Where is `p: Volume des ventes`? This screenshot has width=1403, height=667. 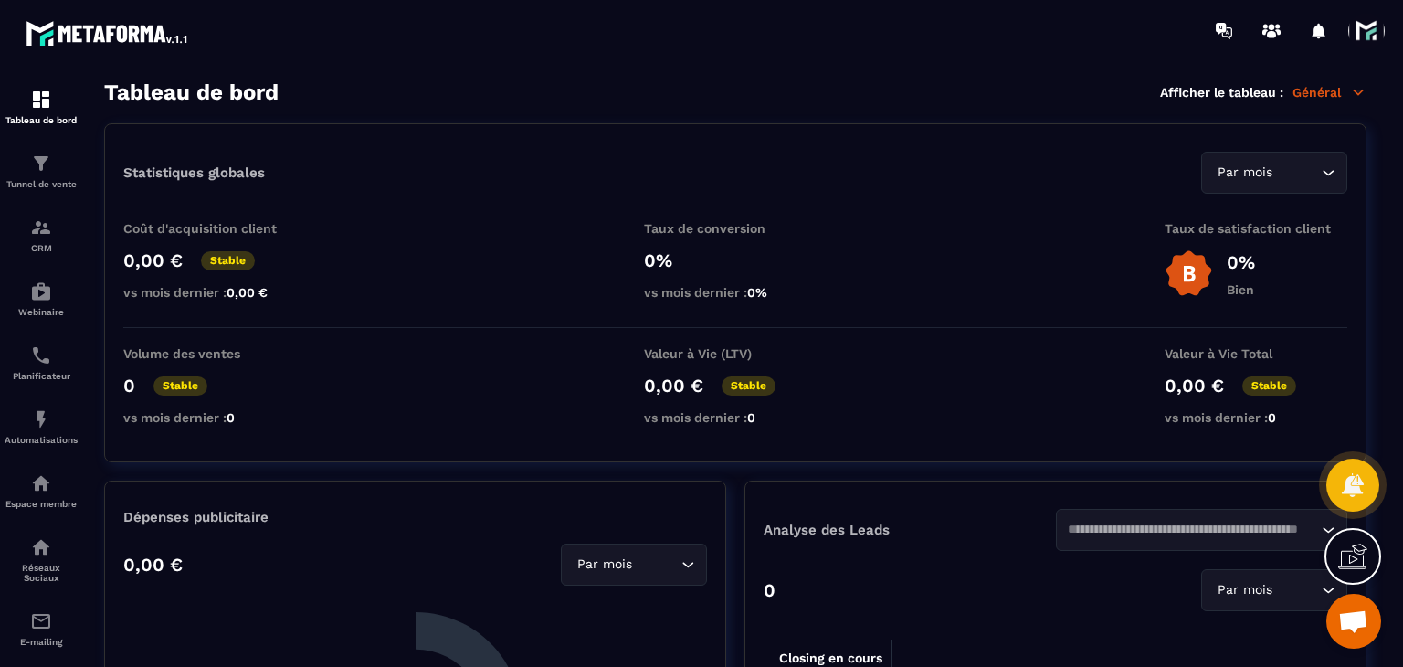
p: Volume des ventes is located at coordinates (215, 353).